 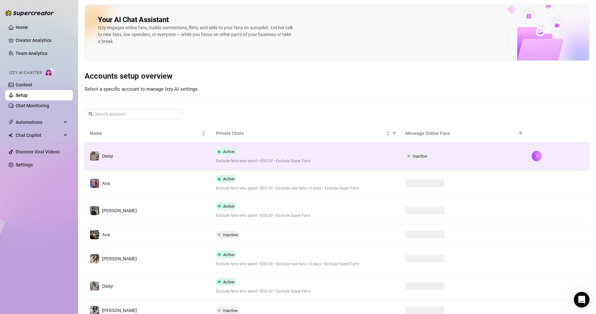 What do you see at coordinates (30, 13) in the screenshot?
I see `img: logo-BBDzfeDw.svg` at bounding box center [30, 13].